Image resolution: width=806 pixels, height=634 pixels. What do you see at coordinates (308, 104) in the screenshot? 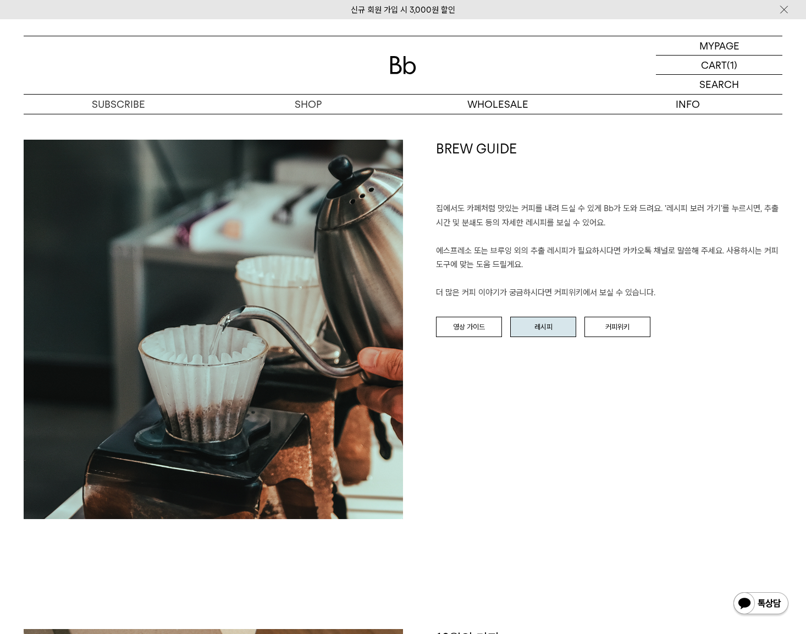
I see `a: SHOP` at bounding box center [308, 104].